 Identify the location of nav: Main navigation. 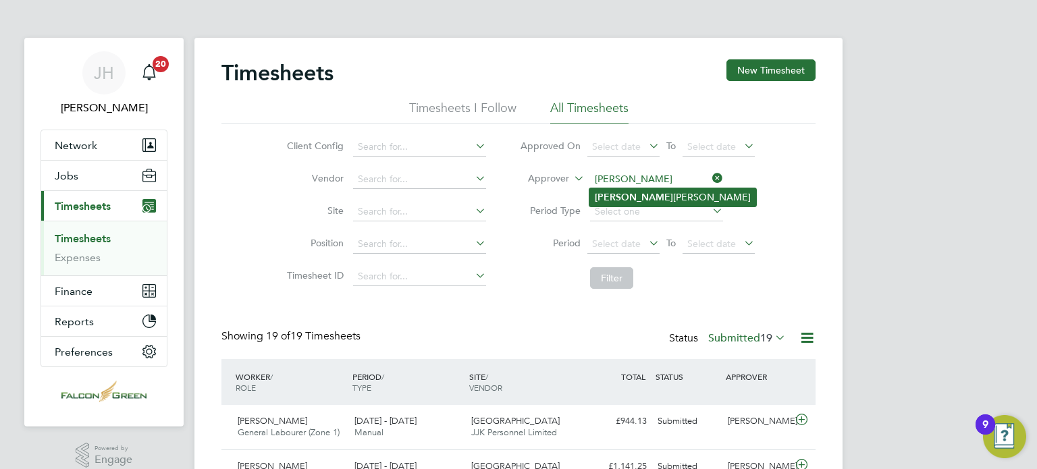
(104, 232).